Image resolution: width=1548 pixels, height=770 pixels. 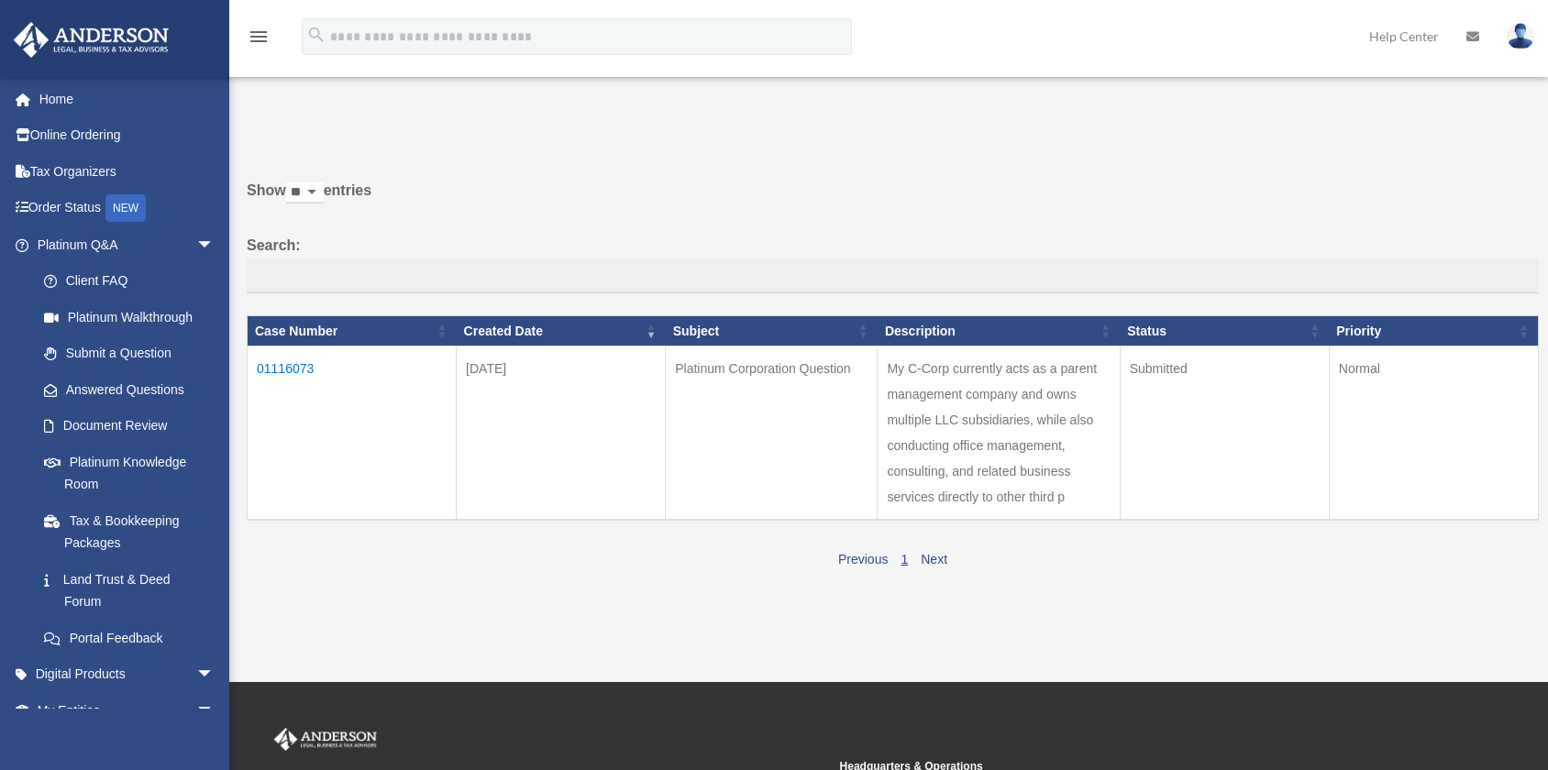 What do you see at coordinates (127, 136) in the screenshot?
I see `a: Online Ordering` at bounding box center [127, 136].